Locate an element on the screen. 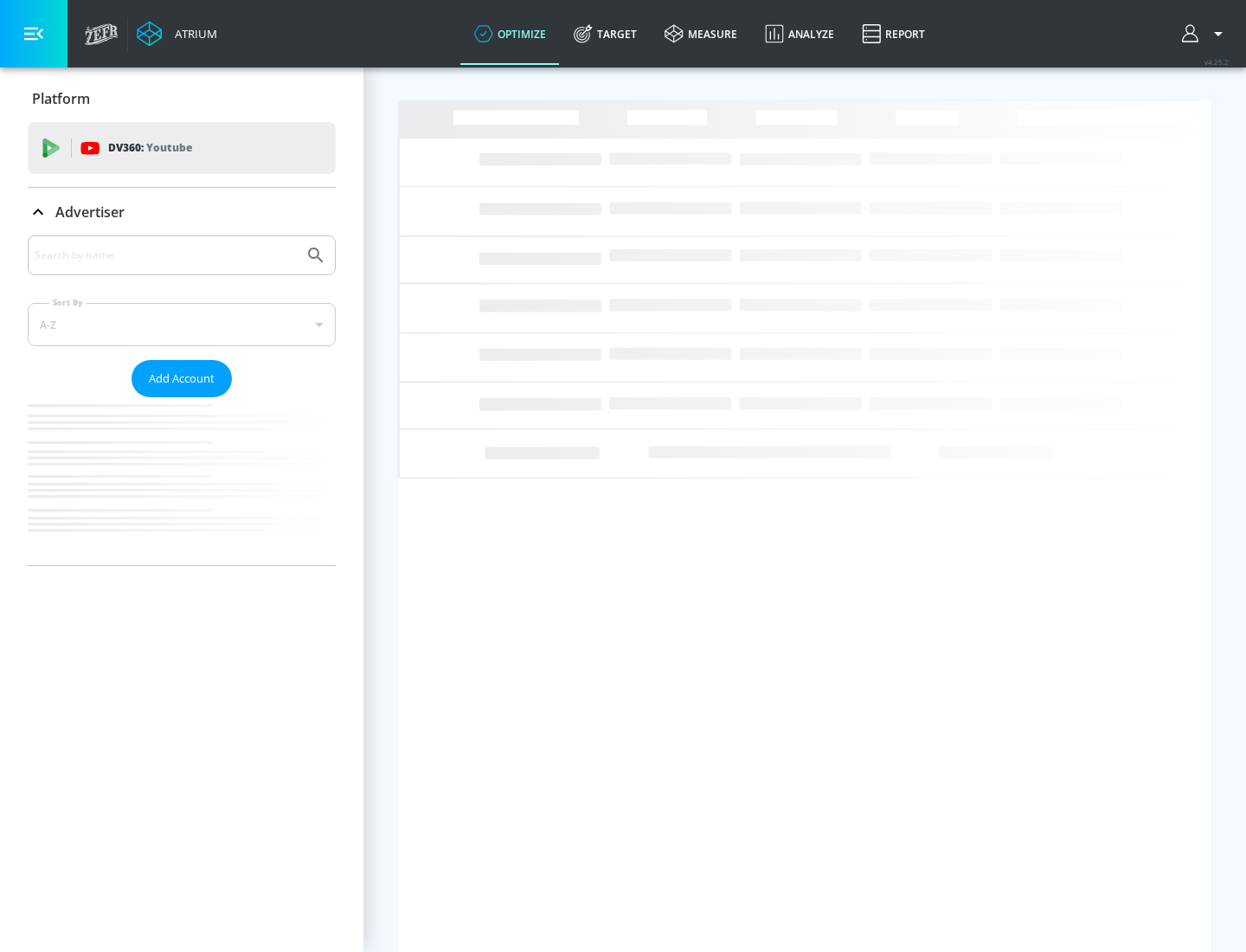  div: Platform is located at coordinates (182, 99).